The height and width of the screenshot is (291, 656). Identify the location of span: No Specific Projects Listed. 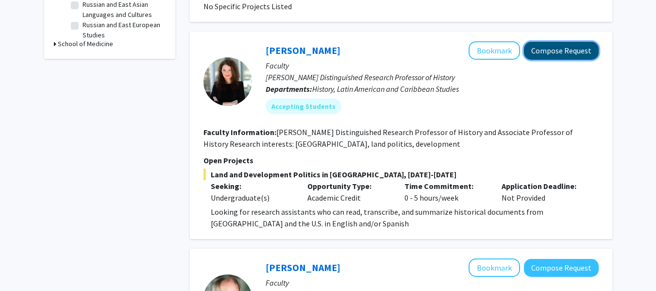
(248, 6).